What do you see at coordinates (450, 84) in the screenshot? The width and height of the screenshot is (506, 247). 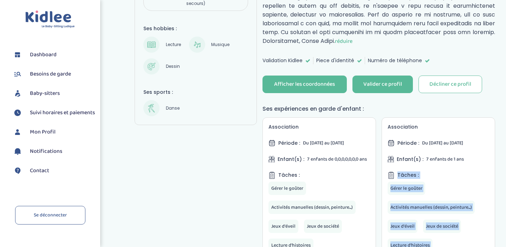 I see `button: Décliner ce profil` at bounding box center [450, 84].